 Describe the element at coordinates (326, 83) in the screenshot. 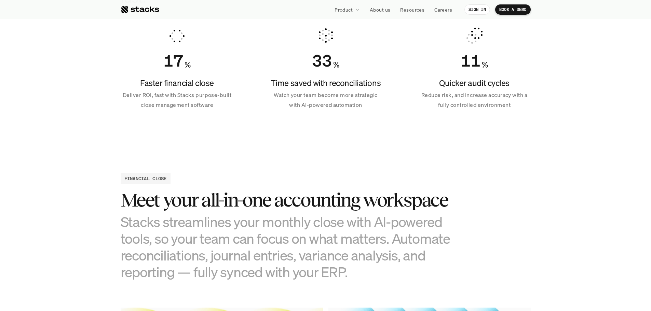

I see `h4: Time saved with reconciliations` at that location.